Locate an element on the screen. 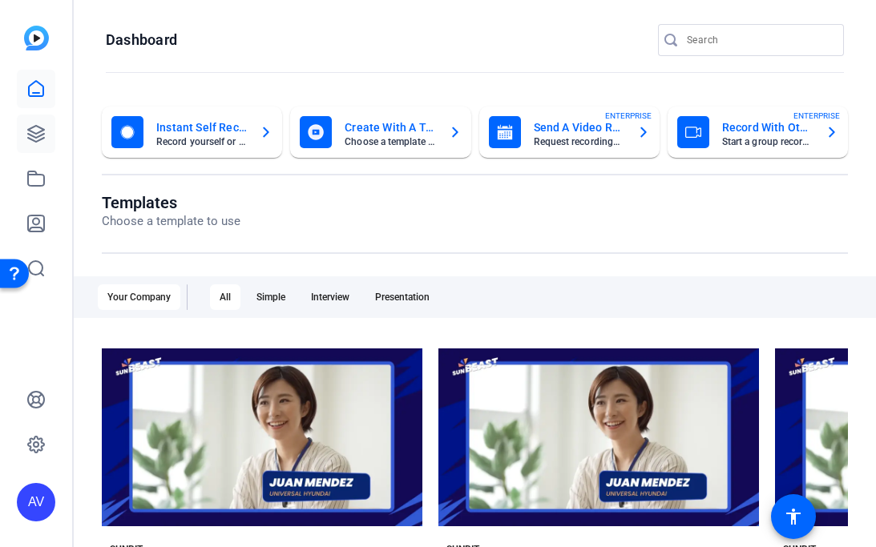  button: Send A Video RequestRequest recordings from anyone, anywhereENTERPRISE is located at coordinates (569, 132).